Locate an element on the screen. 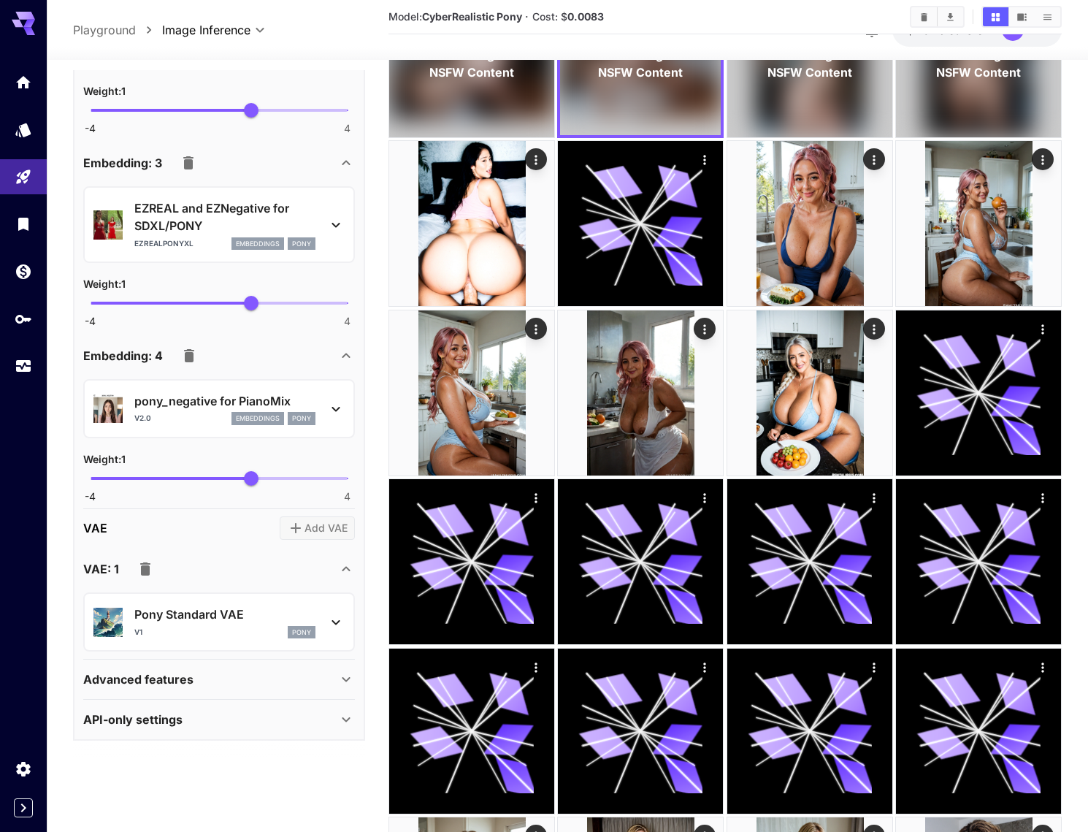 The height and width of the screenshot is (832, 1088). button: Download All is located at coordinates (950, 17).